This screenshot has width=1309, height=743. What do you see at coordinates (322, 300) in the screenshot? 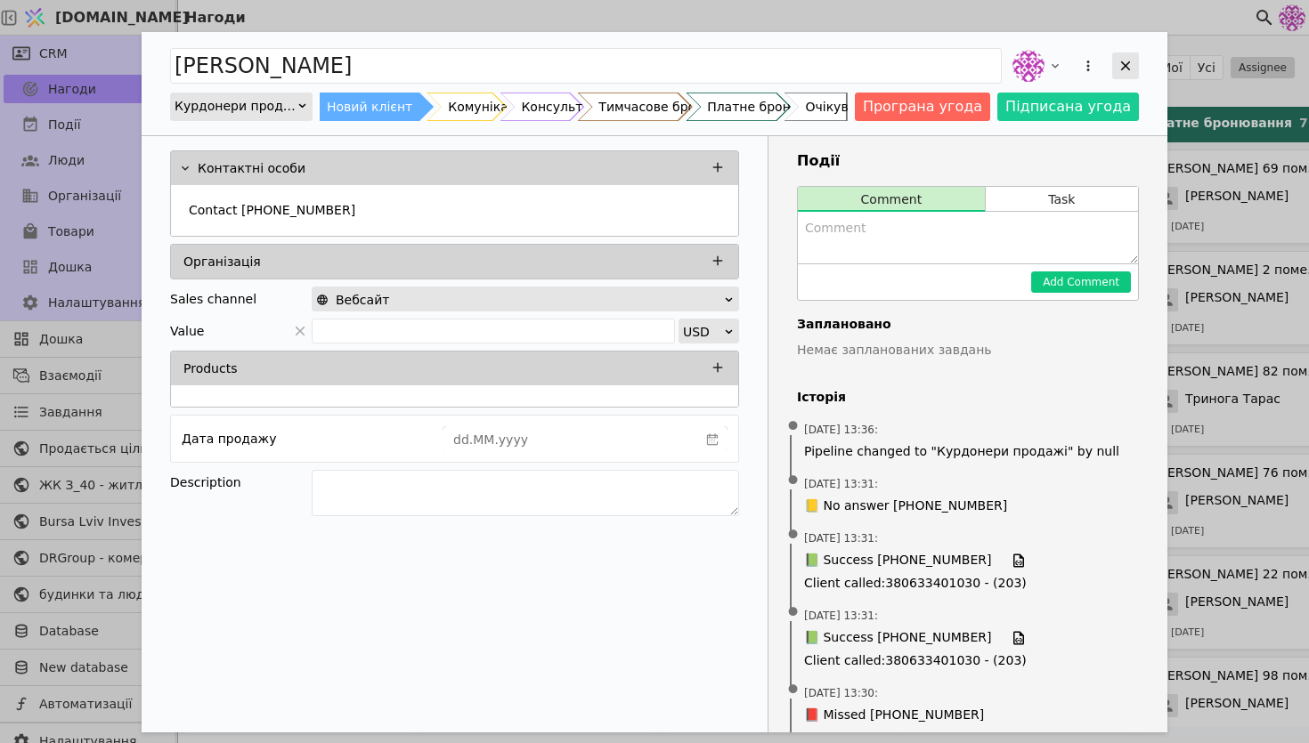
I see `img: online-store.svg` at bounding box center [322, 300].